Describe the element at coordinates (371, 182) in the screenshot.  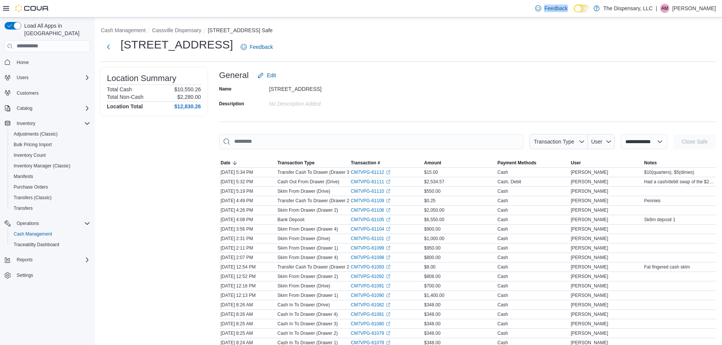
I see `a: CM7VPG-61111External link` at that location.